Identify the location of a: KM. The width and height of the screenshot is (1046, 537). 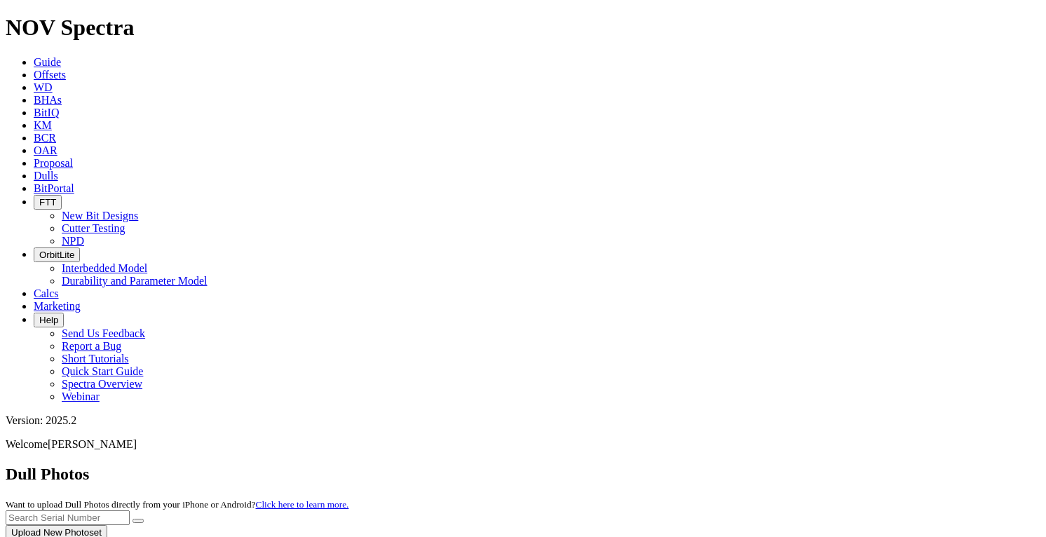
(43, 125).